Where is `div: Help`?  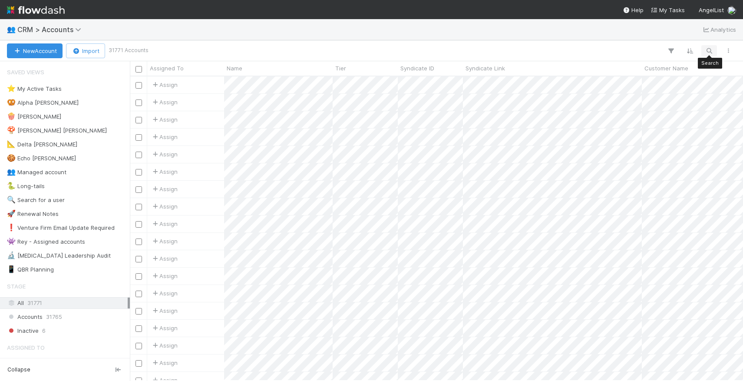
div: Help is located at coordinates (633, 10).